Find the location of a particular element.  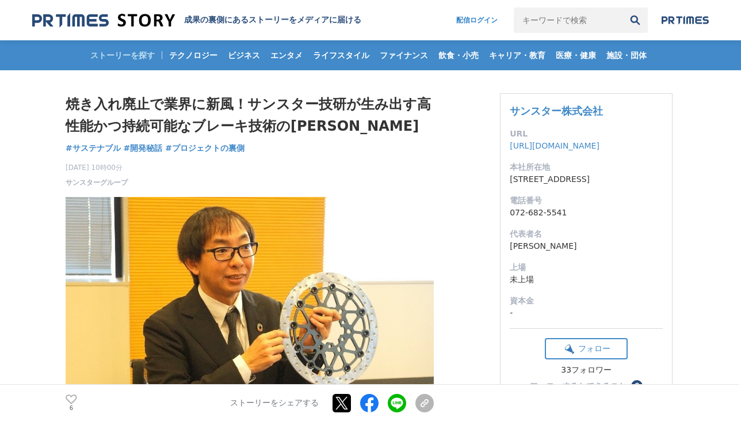

div: フォローするとできること is located at coordinates (578, 386).